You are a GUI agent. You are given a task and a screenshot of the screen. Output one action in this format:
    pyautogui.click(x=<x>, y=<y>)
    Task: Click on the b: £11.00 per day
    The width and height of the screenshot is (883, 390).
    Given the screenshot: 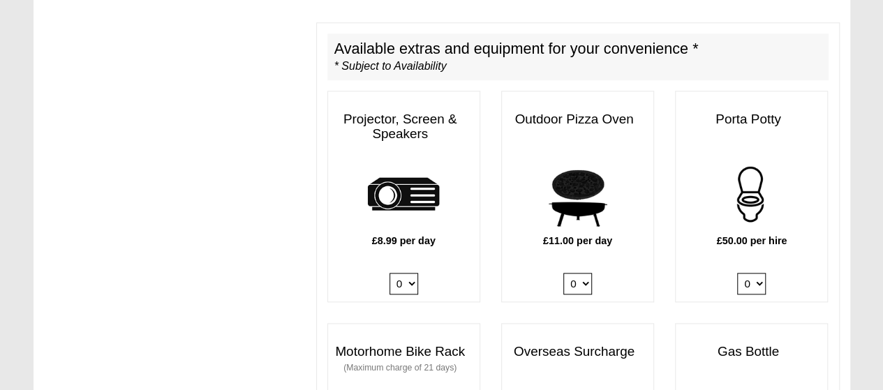 What is the action you would take?
    pyautogui.click(x=577, y=241)
    